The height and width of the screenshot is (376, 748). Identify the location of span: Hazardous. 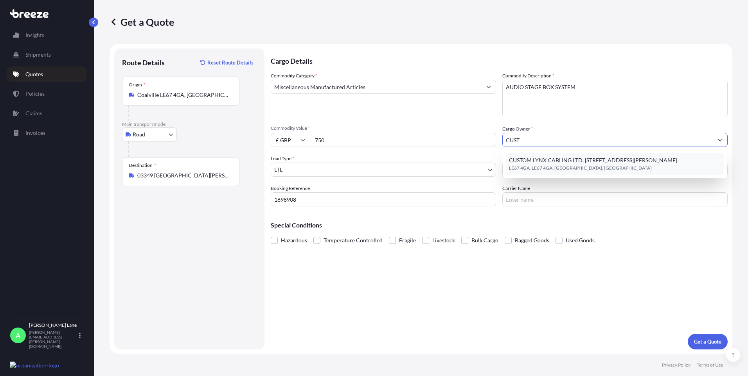
(294, 240).